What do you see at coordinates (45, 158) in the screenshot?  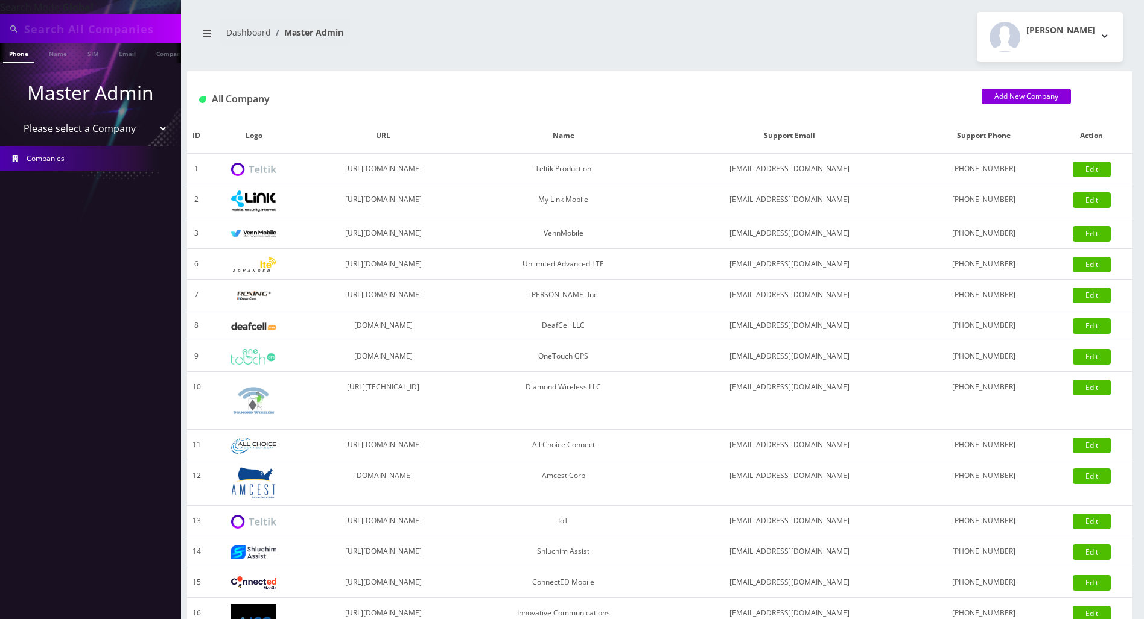 I see `span: Companies` at bounding box center [45, 158].